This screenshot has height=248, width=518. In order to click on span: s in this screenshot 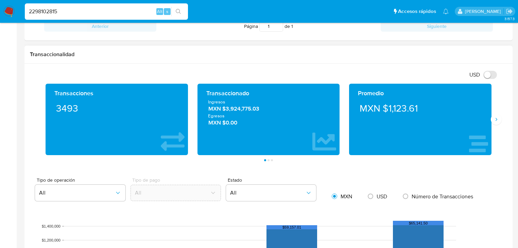, I will do `click(167, 11)`.